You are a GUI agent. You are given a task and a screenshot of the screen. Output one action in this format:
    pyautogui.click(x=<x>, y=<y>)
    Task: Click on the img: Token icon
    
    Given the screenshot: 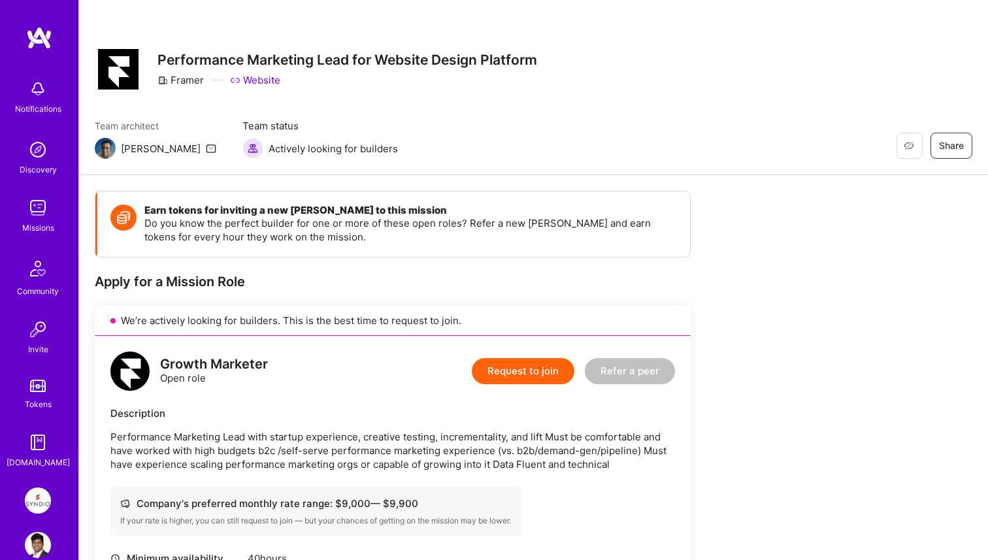 What is the action you would take?
    pyautogui.click(x=123, y=217)
    